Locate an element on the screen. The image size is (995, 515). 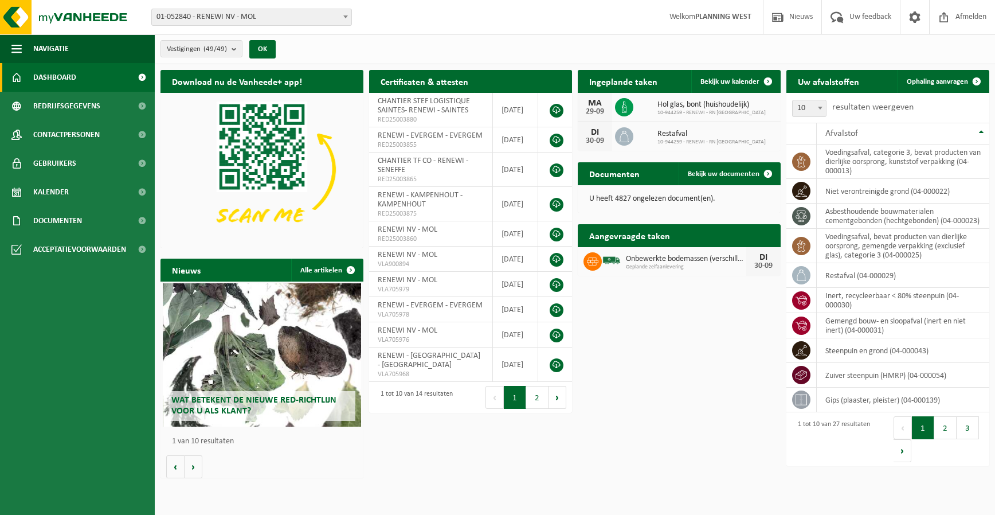
td: zuiver steenpuin (HMRP) (04-000054) is located at coordinates (903, 375).